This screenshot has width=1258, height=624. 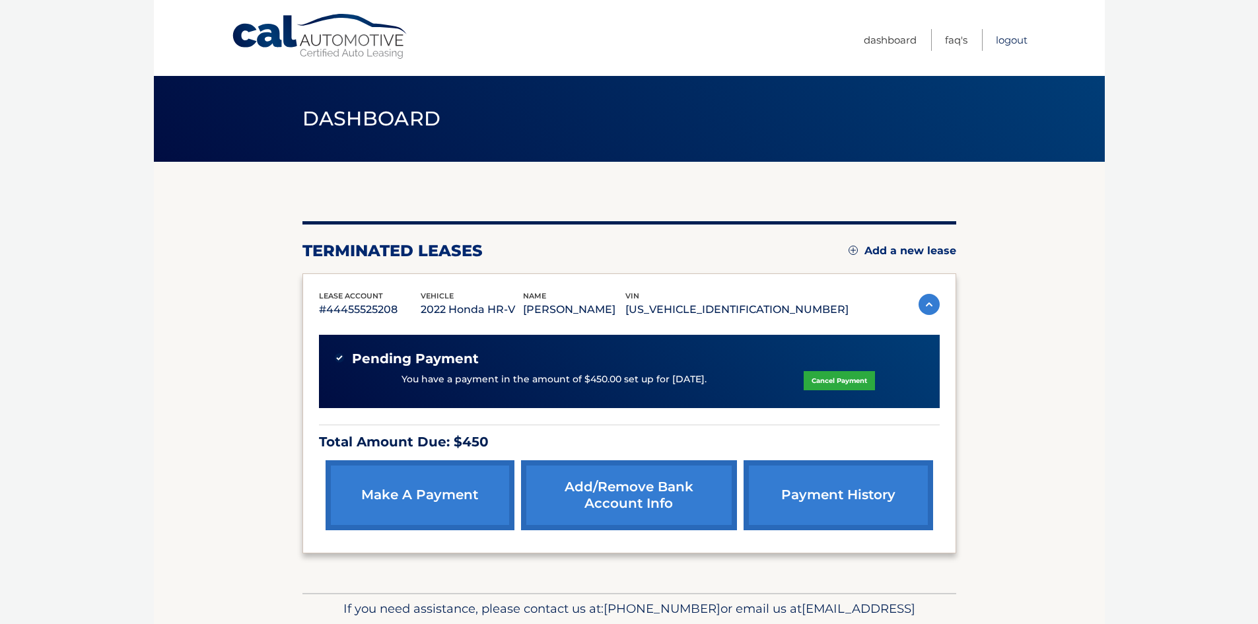 What do you see at coordinates (340, 358) in the screenshot?
I see `img: check-green.svg` at bounding box center [340, 358].